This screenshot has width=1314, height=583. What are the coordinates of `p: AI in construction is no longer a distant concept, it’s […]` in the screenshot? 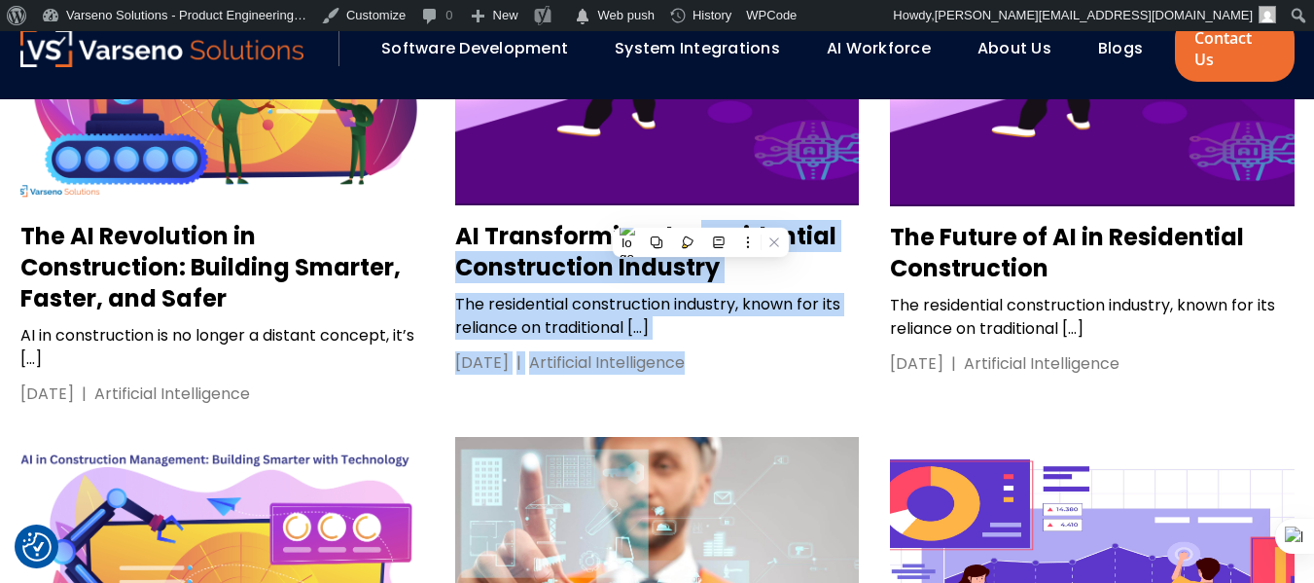 It's located at (222, 347).